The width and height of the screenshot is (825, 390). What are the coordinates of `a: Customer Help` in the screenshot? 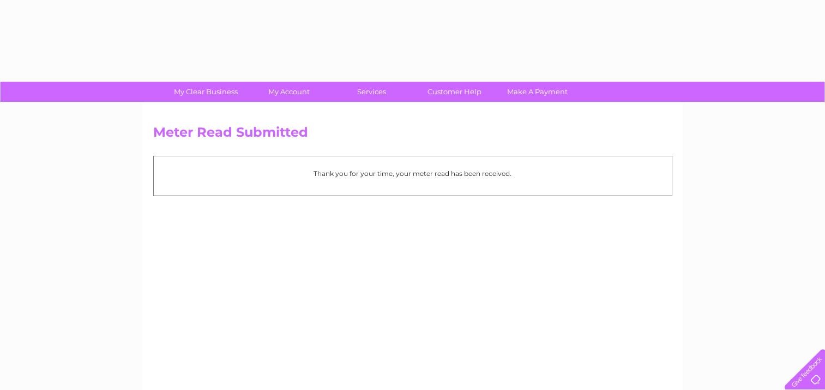 It's located at (454, 92).